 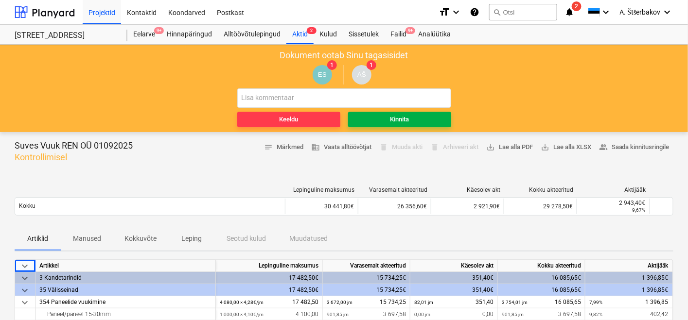 What do you see at coordinates (510, 147) in the screenshot?
I see `button: Lae alla PDF` at bounding box center [510, 147].